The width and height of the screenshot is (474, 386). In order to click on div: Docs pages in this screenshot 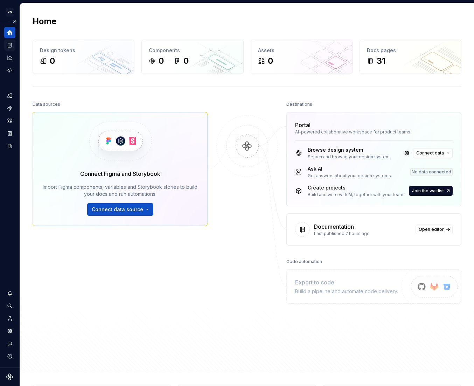, I will do `click(411, 50)`.